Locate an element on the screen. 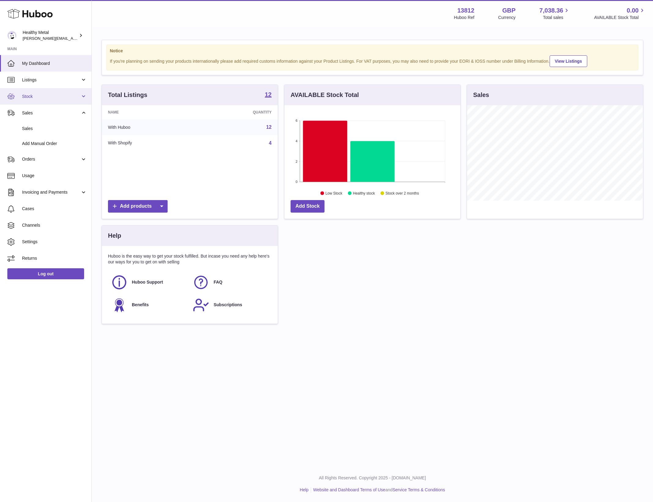 Image resolution: width=653 pixels, height=502 pixels. a: Service Terms & Conditions is located at coordinates (419, 490).